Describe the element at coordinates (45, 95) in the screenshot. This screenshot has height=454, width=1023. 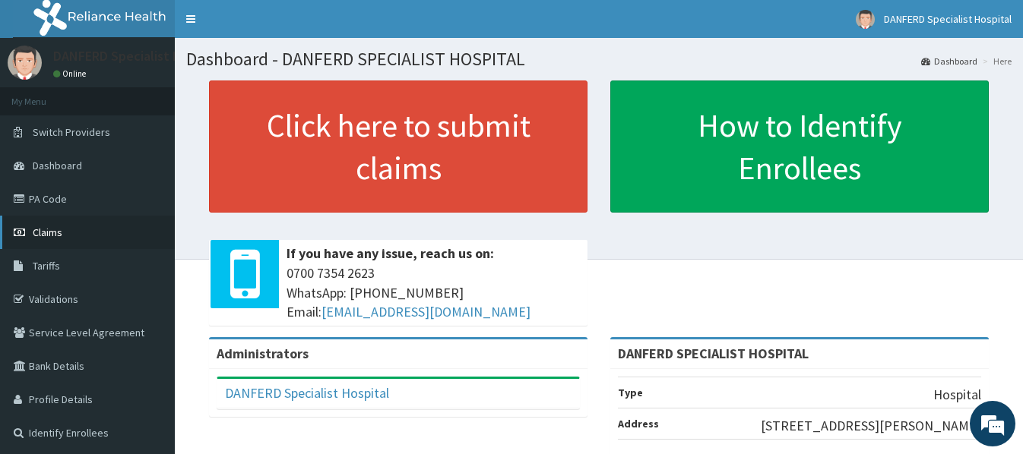
I see `img: d_794563401_company_1708531726252_794563401` at that location.